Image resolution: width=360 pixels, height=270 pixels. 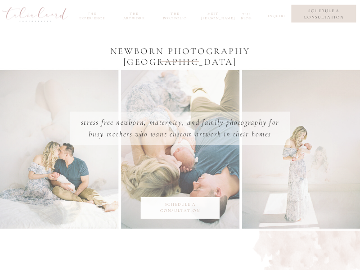 I want to click on nav: the experience, so click(x=92, y=15).